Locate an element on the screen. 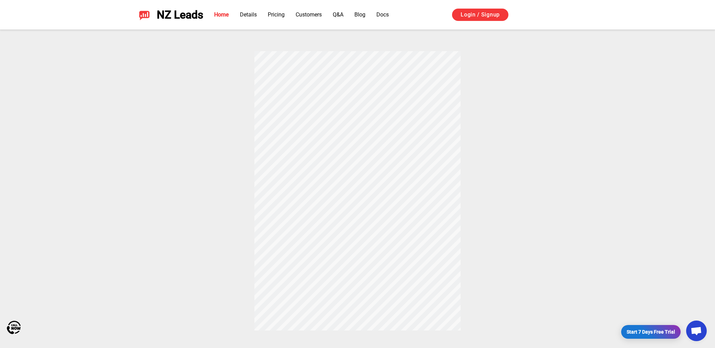  a: Details is located at coordinates (248, 14).